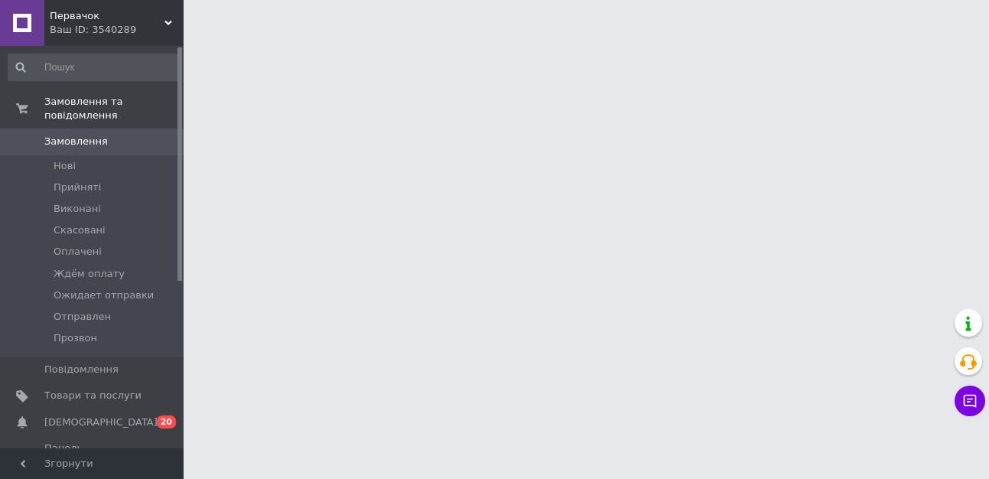  I want to click on span: Прозвон, so click(75, 338).